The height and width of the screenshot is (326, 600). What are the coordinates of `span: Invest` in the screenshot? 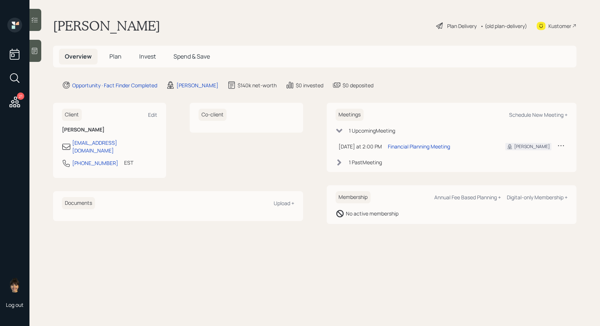 It's located at (147, 56).